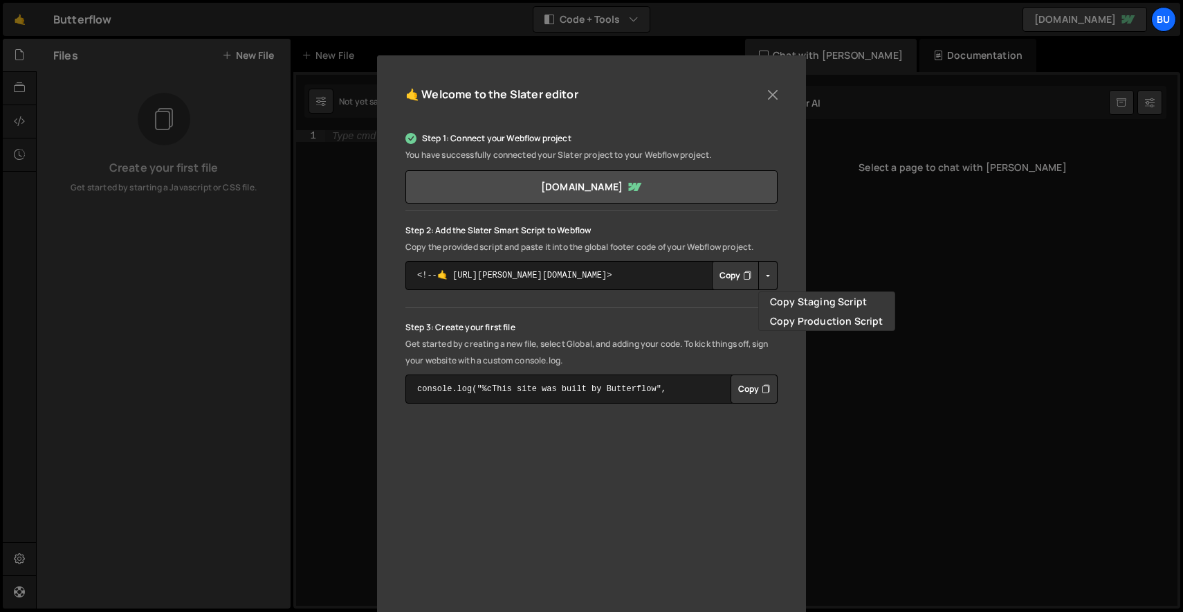 This screenshot has width=1183, height=612. I want to click on a: Copy Staging Script, so click(827, 302).